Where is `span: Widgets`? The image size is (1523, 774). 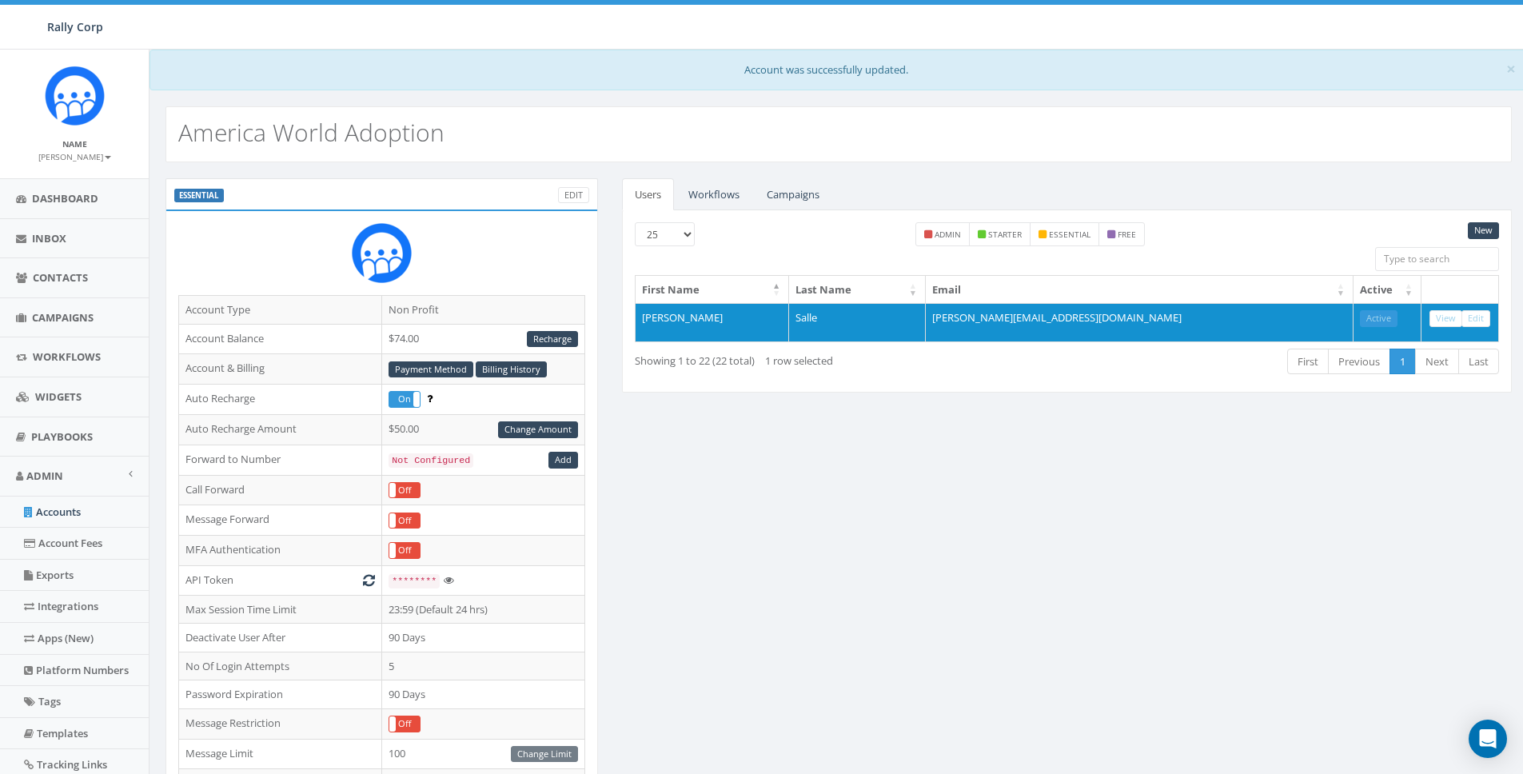
span: Widgets is located at coordinates (58, 396).